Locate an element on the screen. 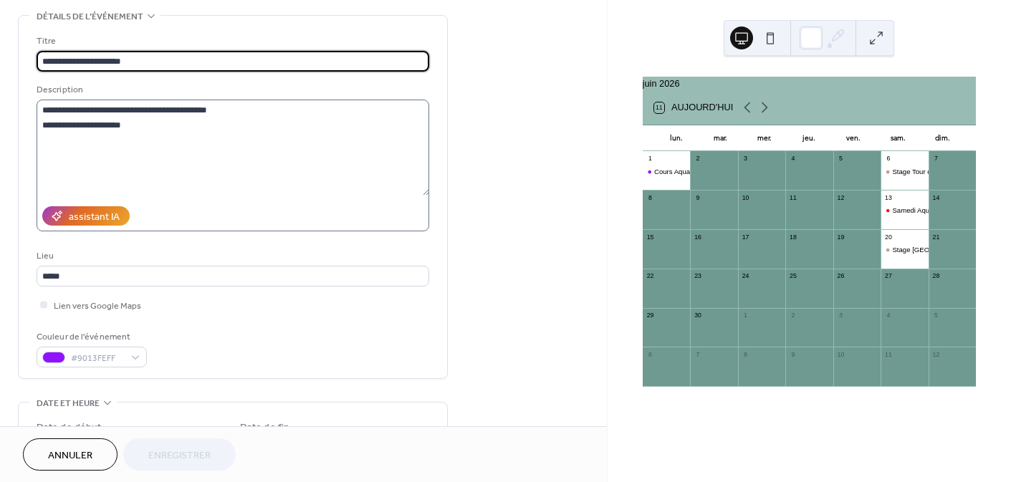 Image resolution: width=1011 pixels, height=482 pixels. div: 14 is located at coordinates (936, 198).